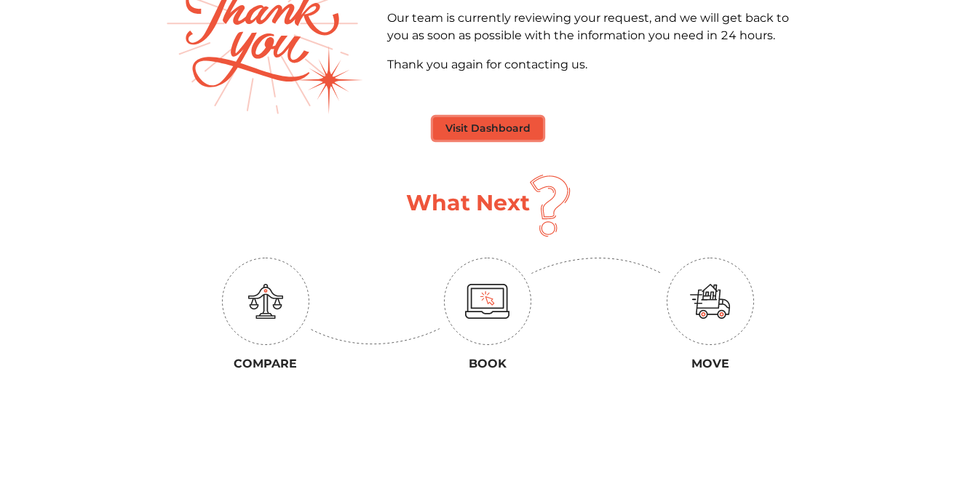 Image resolution: width=976 pixels, height=492 pixels. What do you see at coordinates (375, 336) in the screenshot?
I see `img: up` at bounding box center [375, 336].